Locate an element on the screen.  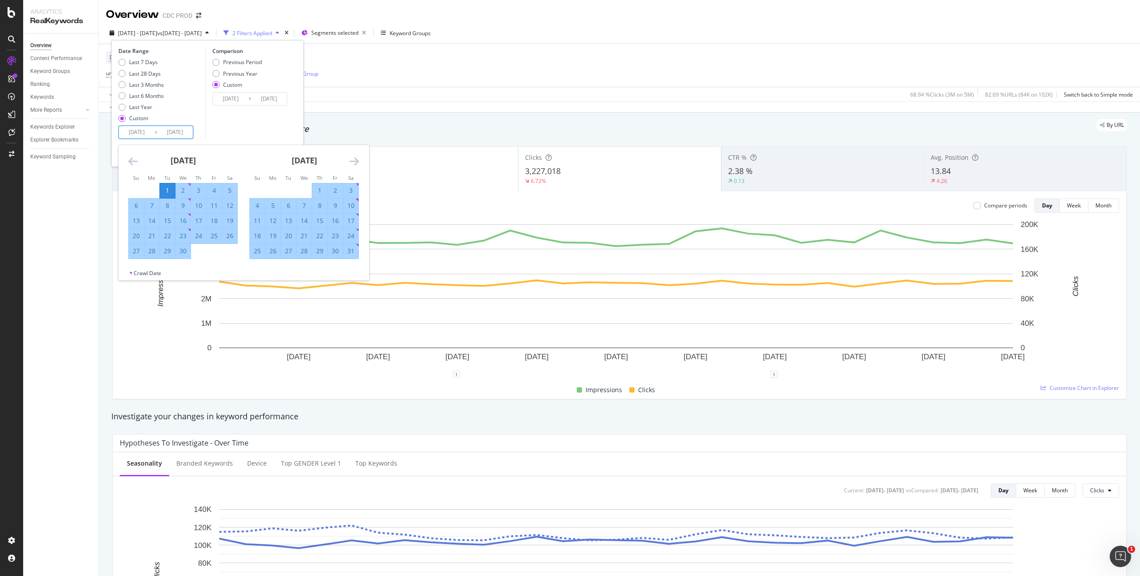
a: Customize Chart in Explorer is located at coordinates (1080, 388).